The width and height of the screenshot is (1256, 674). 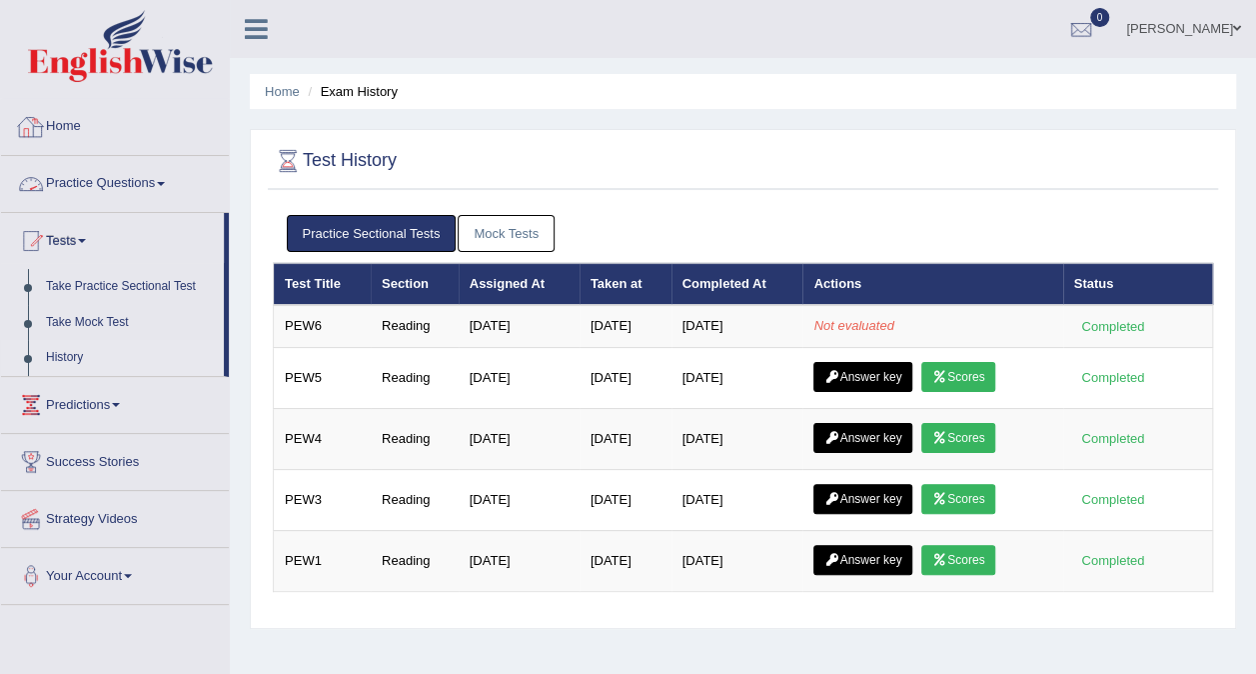 I want to click on th: Section, so click(x=415, y=284).